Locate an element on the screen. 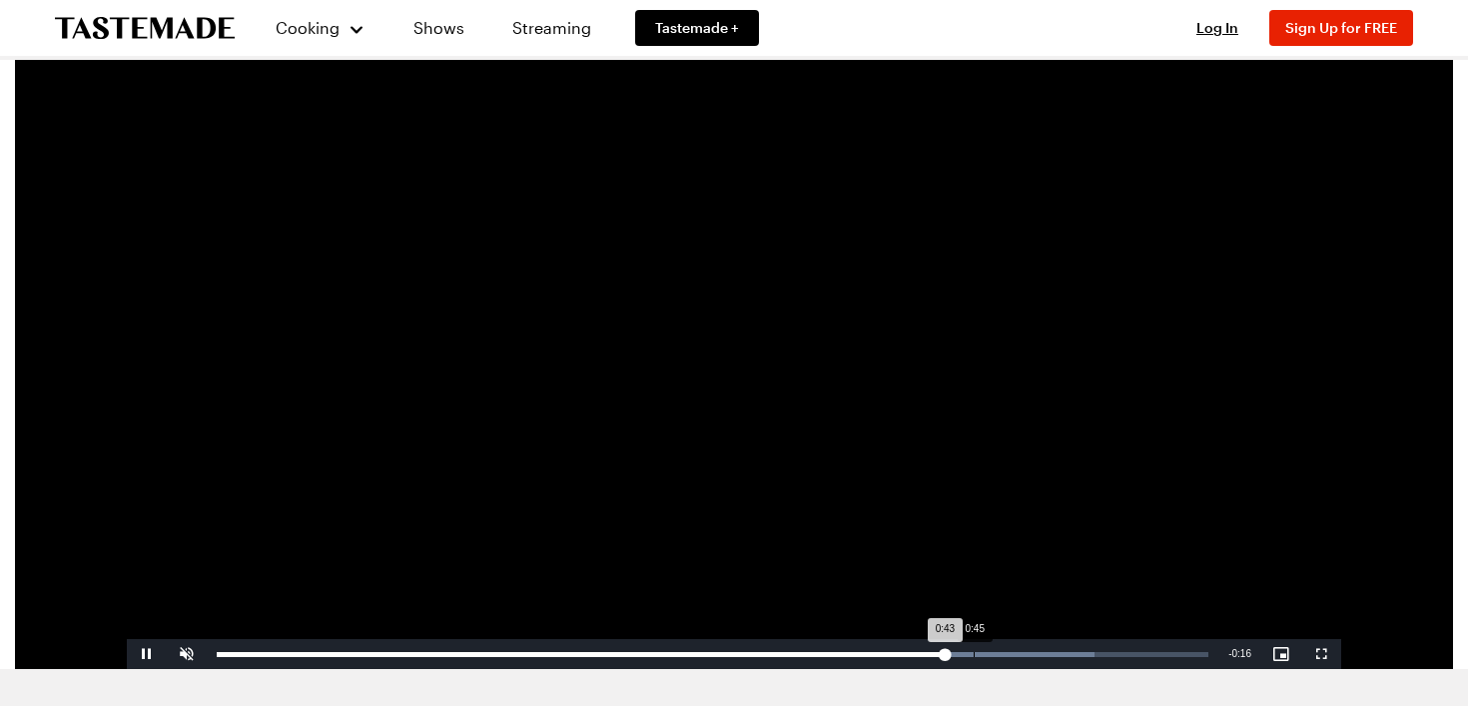 This screenshot has width=1468, height=706. button: Fullscreen is located at coordinates (1321, 654).